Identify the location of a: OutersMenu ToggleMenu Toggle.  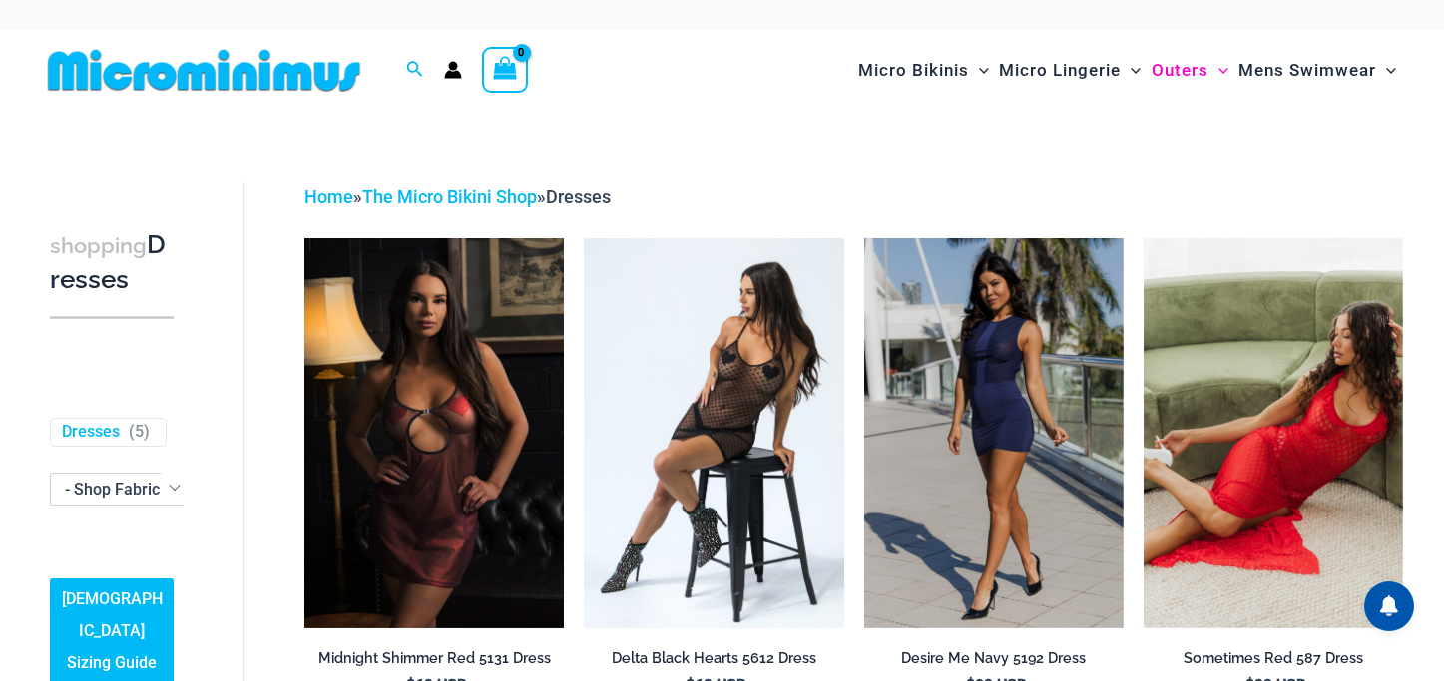
(1189, 70).